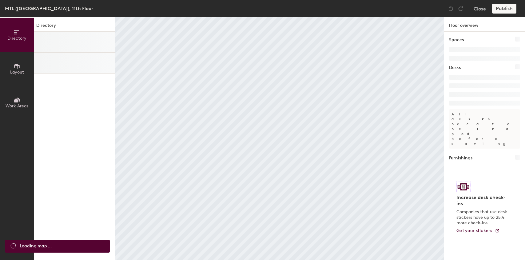  Describe the element at coordinates (17, 72) in the screenshot. I see `span: Layout` at that location.